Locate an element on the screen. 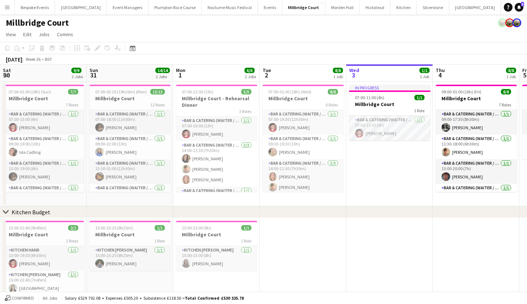 The image size is (527, 304). button: Event Managers is located at coordinates (128, 7).